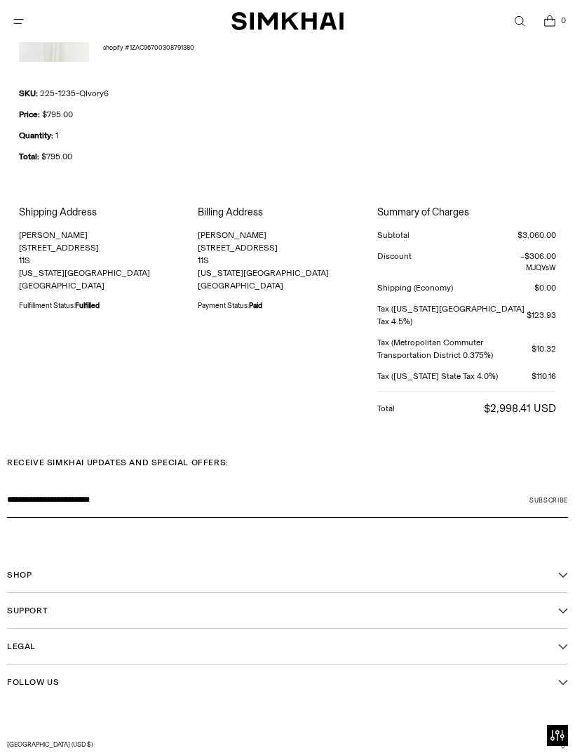 The image size is (575, 753). What do you see at coordinates (541, 315) in the screenshot?
I see `div: $123.93` at bounding box center [541, 315].